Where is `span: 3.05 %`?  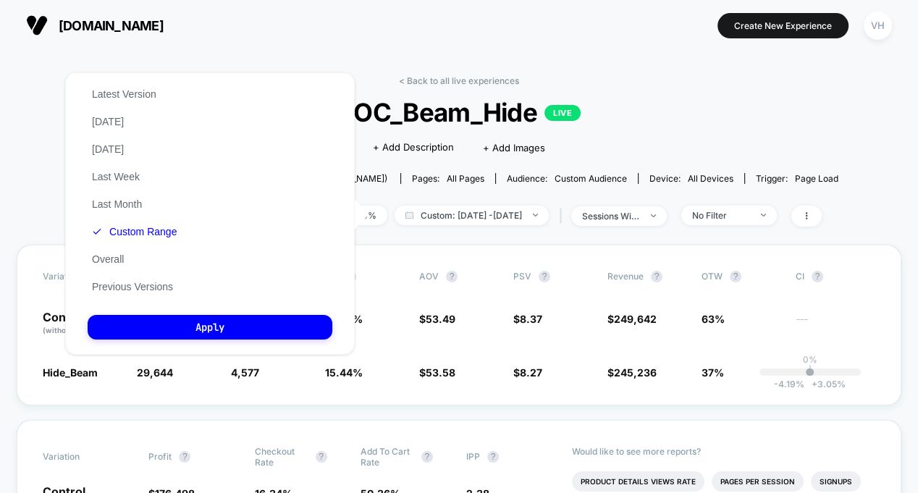
span: 3.05 % is located at coordinates (824, 384).